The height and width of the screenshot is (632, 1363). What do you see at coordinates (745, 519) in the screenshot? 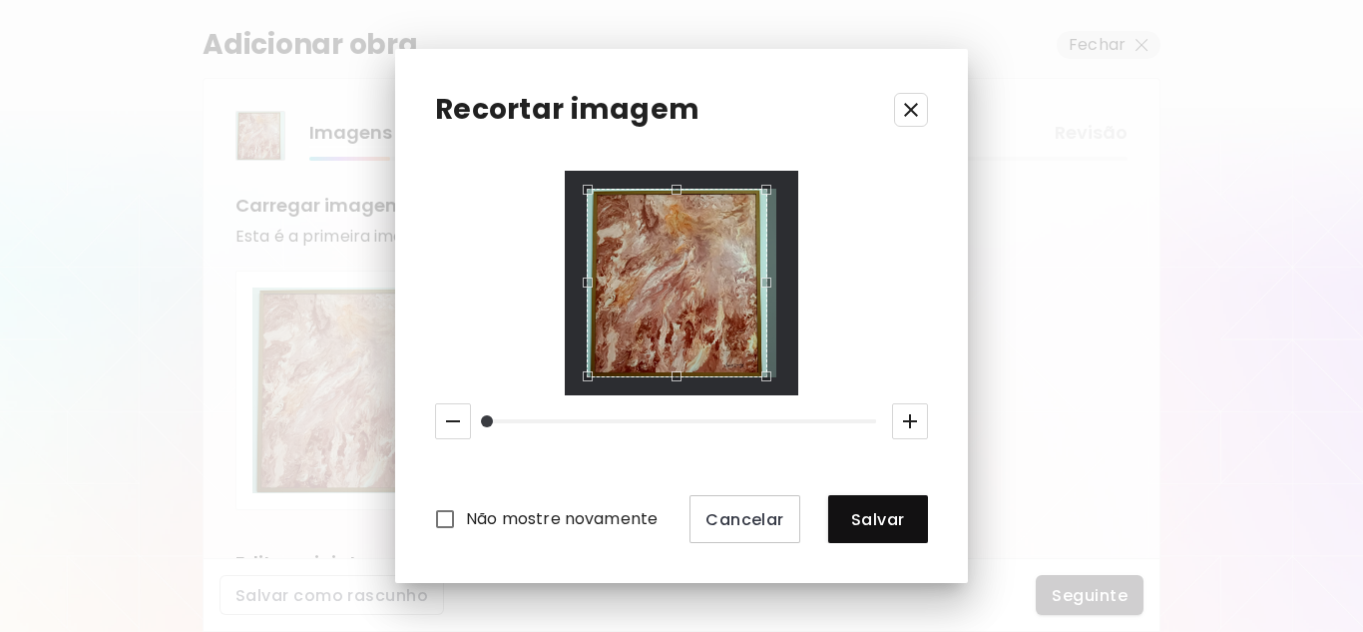
I see `button: Cancelar` at bounding box center [745, 519].